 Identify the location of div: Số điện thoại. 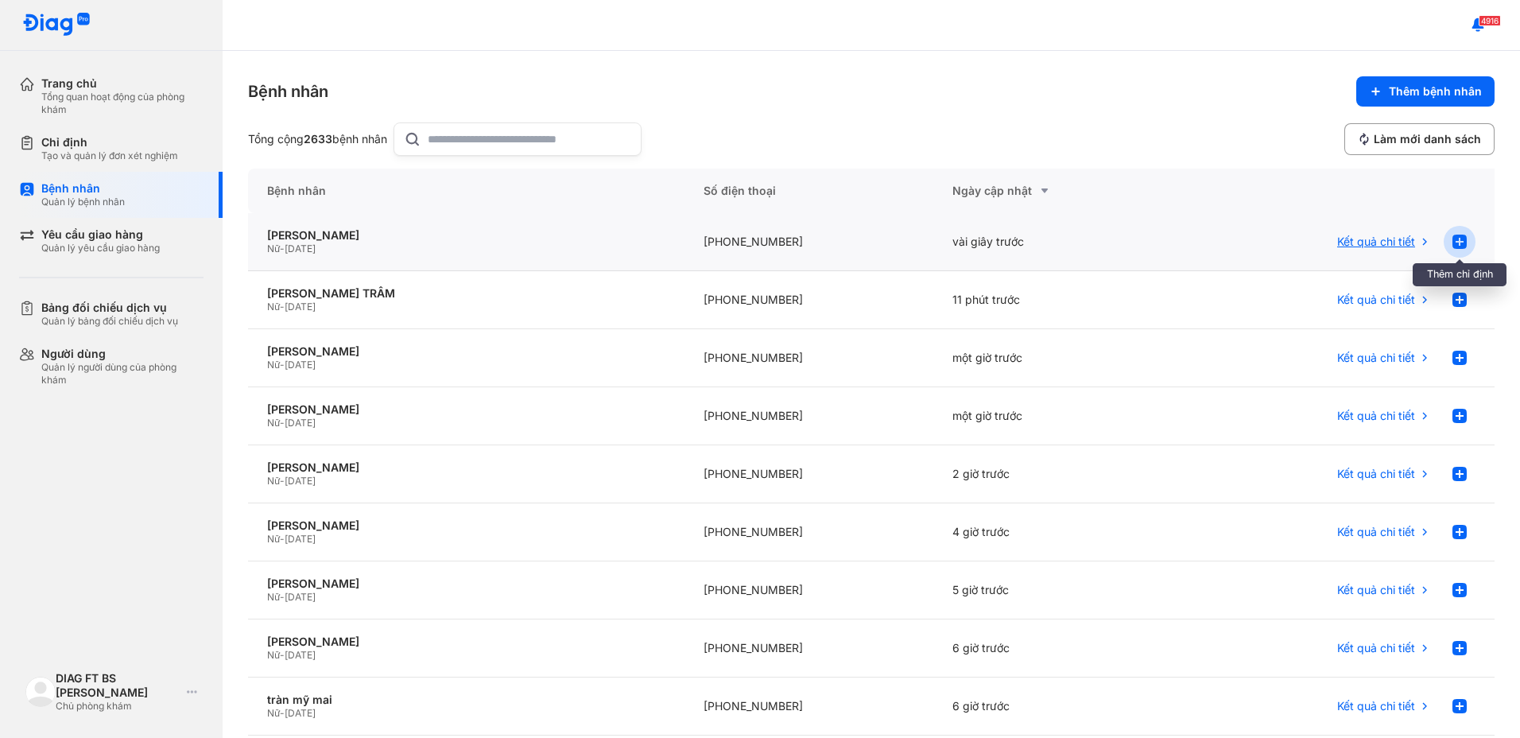
(809, 191).